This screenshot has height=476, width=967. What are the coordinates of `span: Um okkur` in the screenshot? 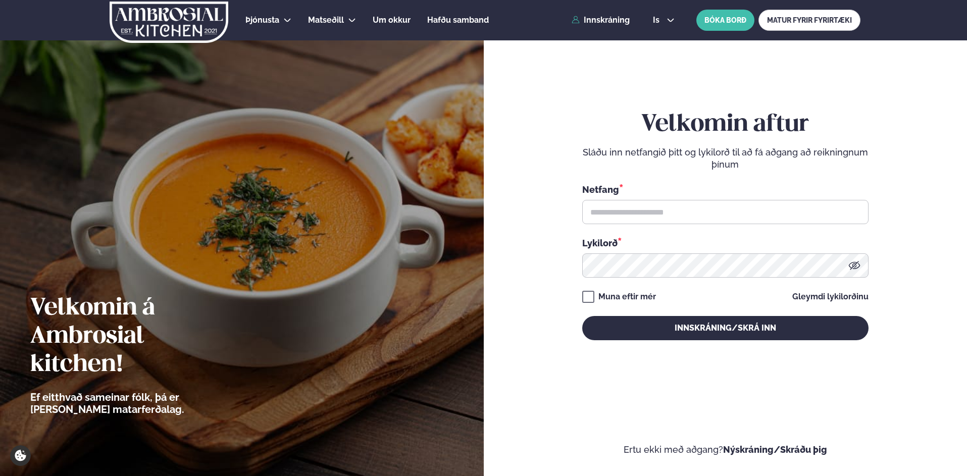 It's located at (391, 20).